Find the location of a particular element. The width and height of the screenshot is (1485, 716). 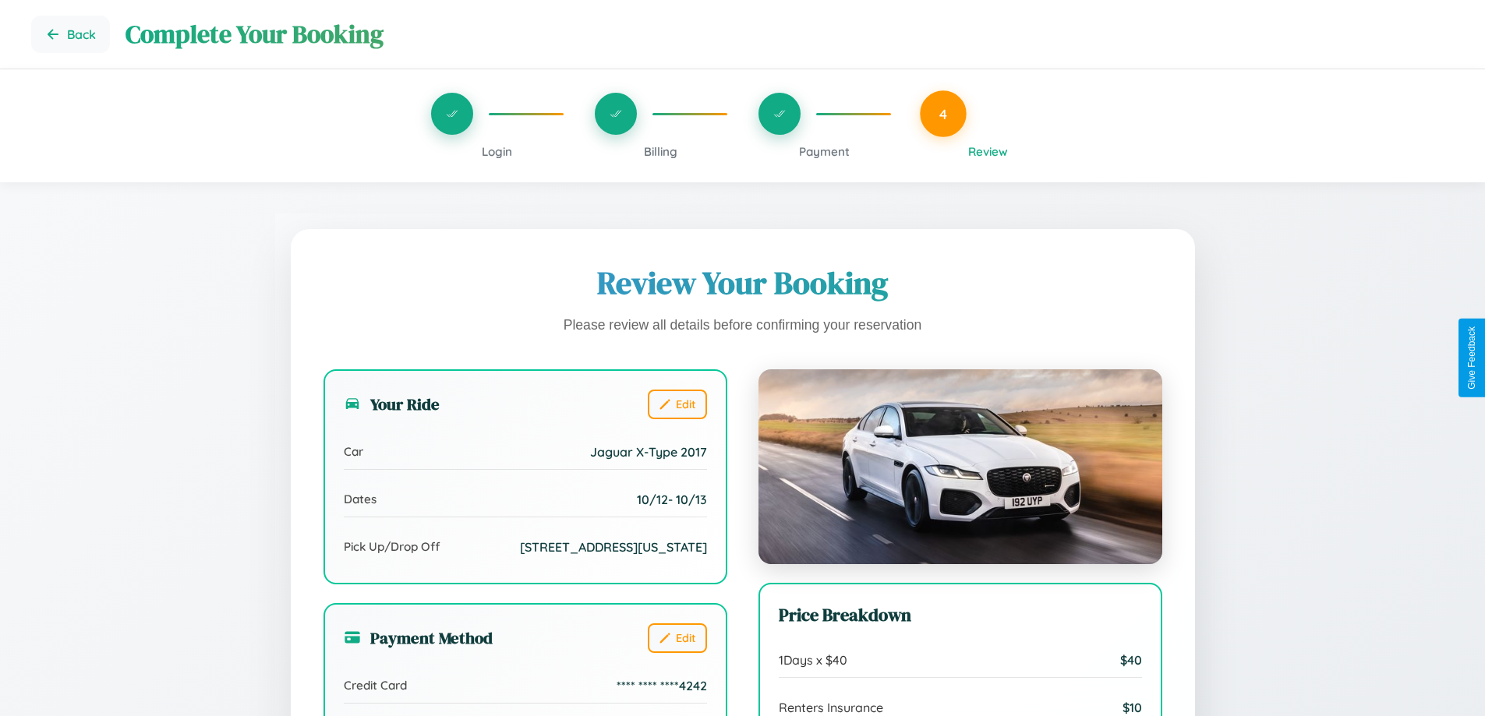

span: $ 40 is located at coordinates (1131, 660).